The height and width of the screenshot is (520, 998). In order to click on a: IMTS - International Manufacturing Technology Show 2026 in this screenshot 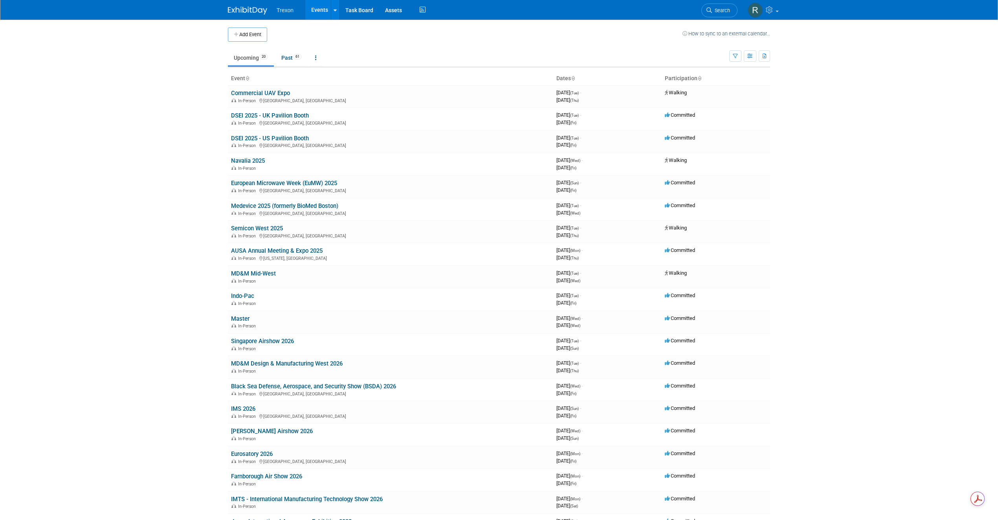, I will do `click(307, 499)`.